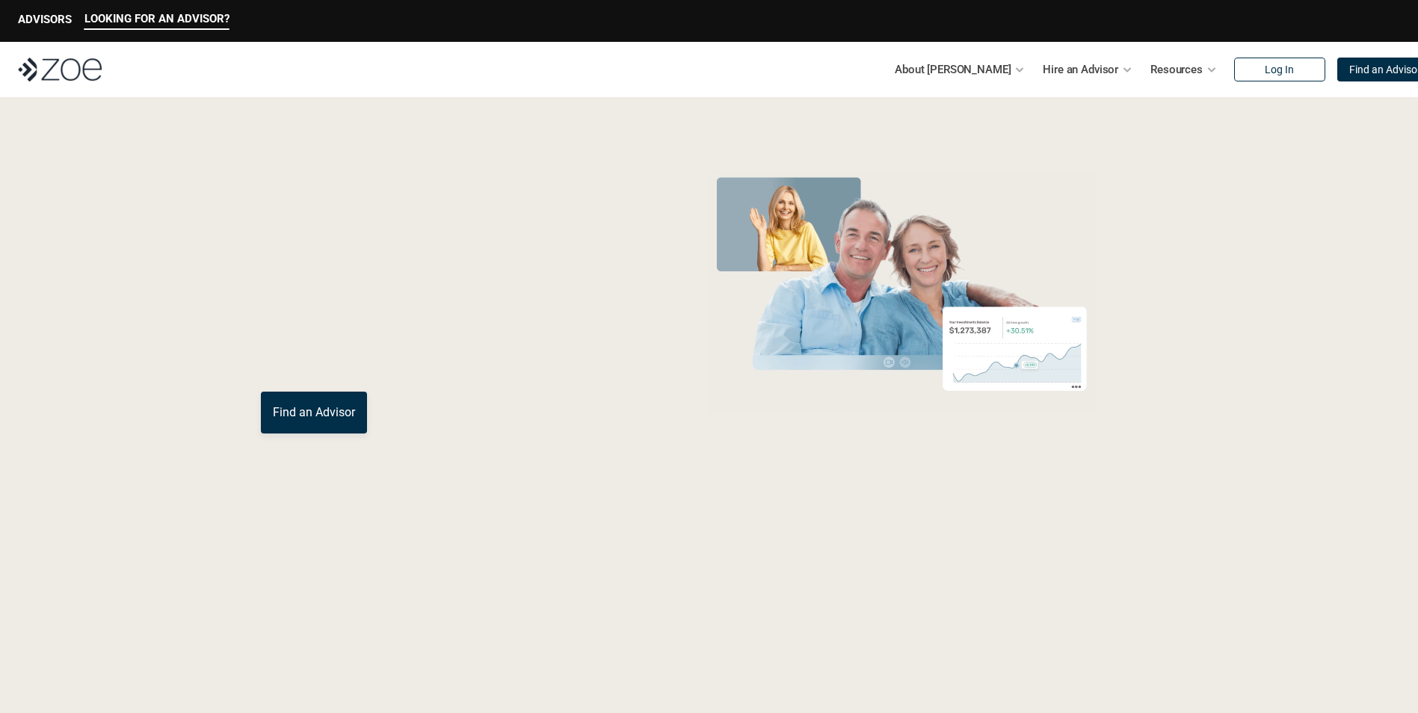 The width and height of the screenshot is (1418, 713). What do you see at coordinates (314, 412) in the screenshot?
I see `p: Find an Advisor` at bounding box center [314, 412].